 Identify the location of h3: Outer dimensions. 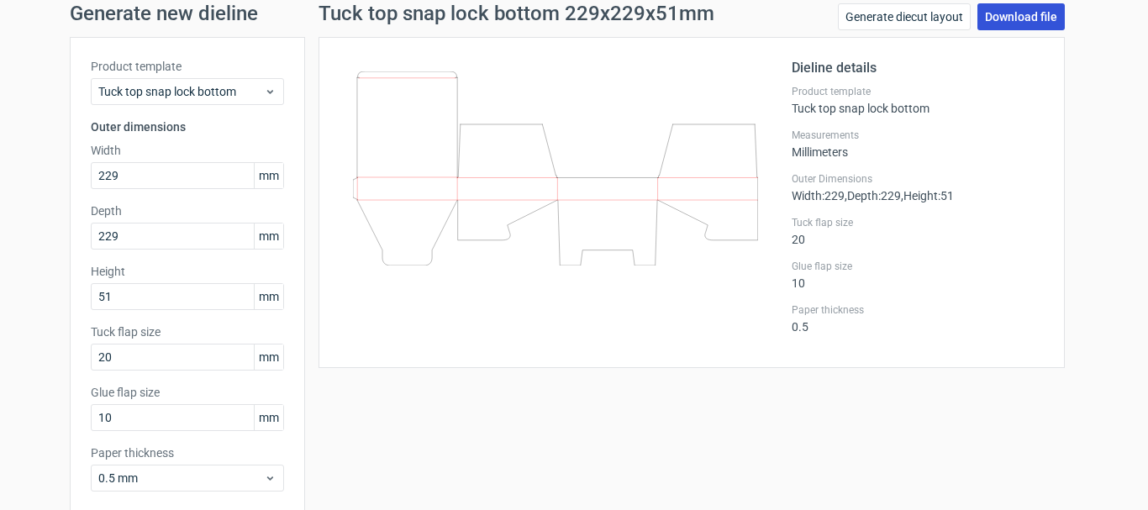
(187, 127).